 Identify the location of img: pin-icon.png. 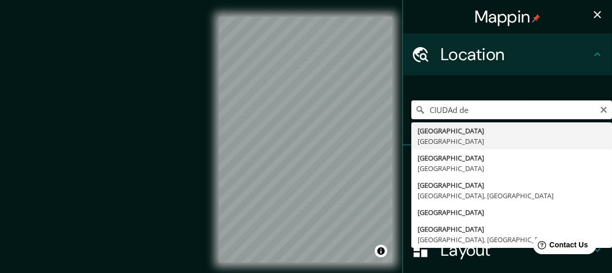
(536, 18).